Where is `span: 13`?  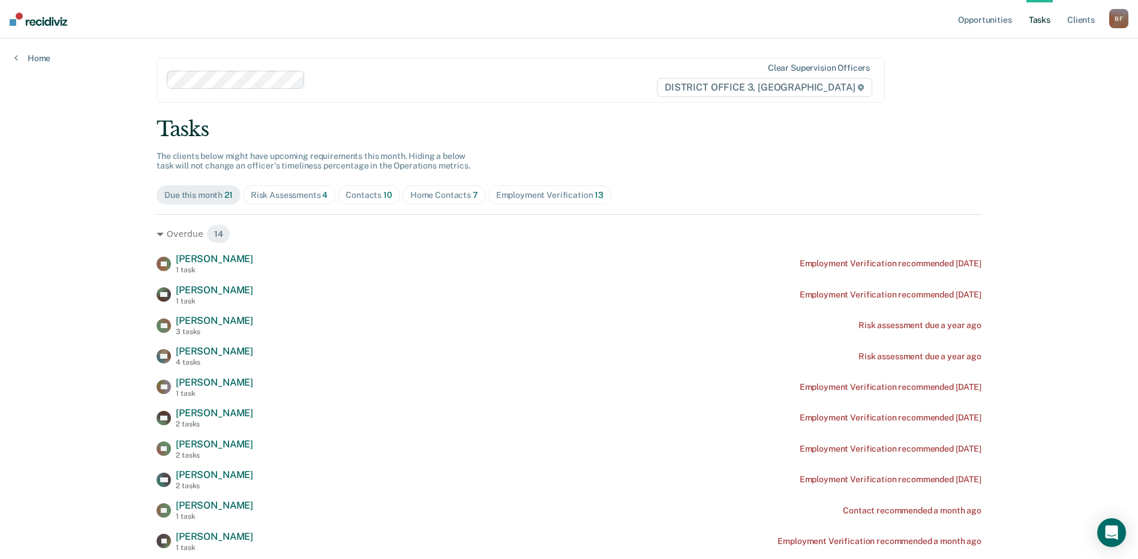 span: 13 is located at coordinates (598, 195).